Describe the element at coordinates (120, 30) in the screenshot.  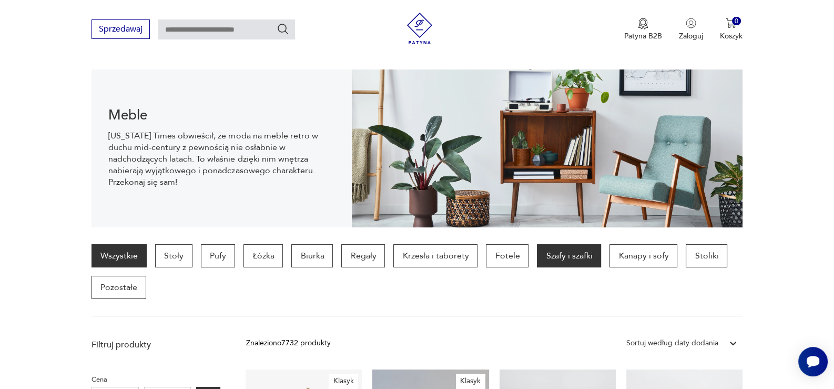
I see `a: Sprzedawaj` at that location.